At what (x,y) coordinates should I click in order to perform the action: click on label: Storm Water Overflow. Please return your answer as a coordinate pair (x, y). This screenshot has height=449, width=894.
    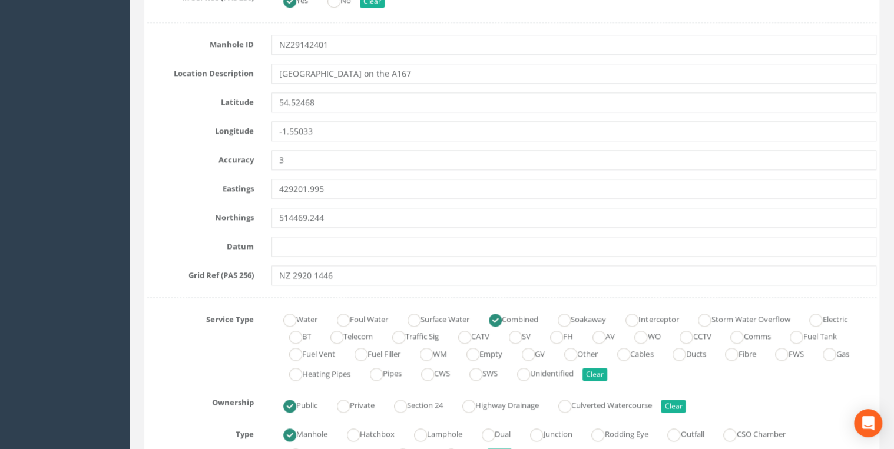
    Looking at the image, I should click on (738, 318).